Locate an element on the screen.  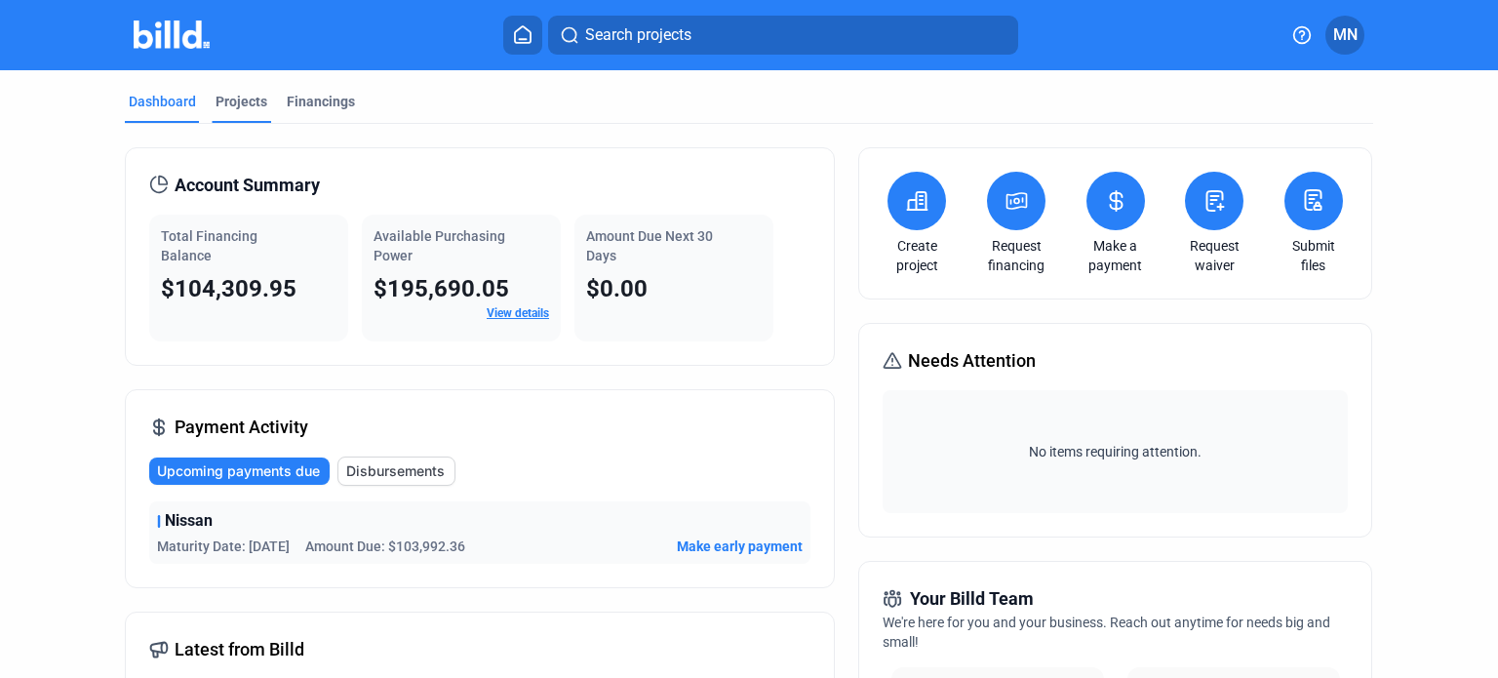
a: Request financing is located at coordinates (1016, 256).